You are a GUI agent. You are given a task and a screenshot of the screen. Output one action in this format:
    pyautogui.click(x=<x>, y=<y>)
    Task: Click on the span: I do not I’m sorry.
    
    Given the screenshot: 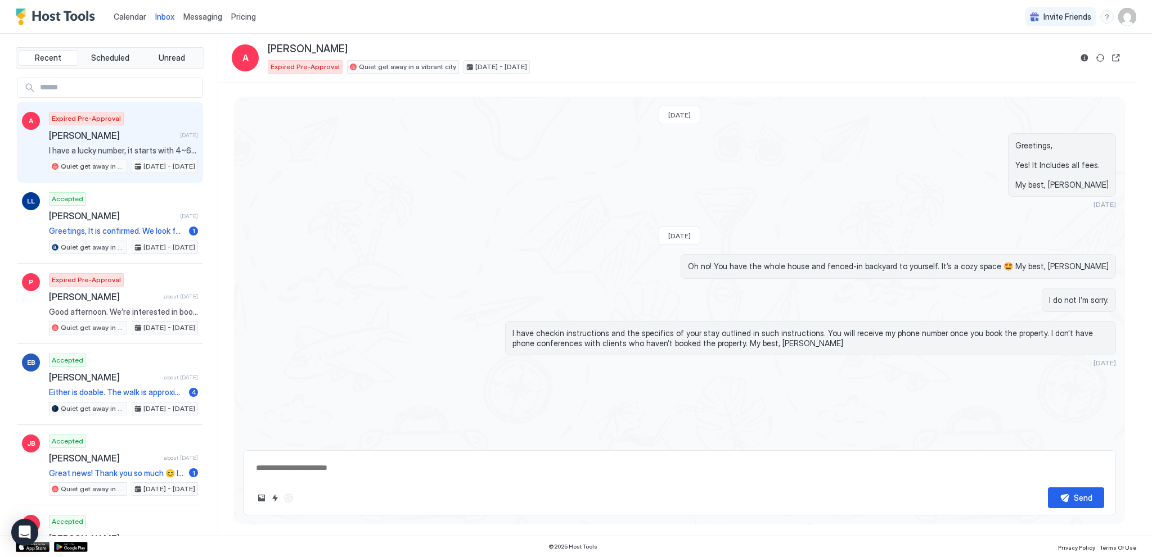 What is the action you would take?
    pyautogui.click(x=1079, y=300)
    